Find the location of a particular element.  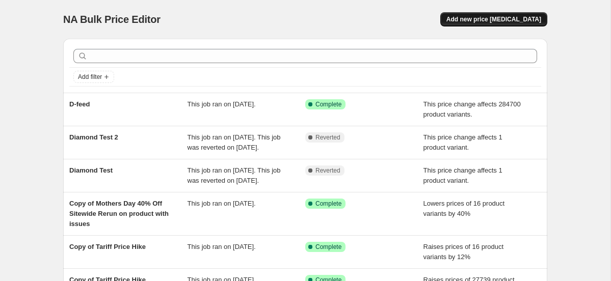

span: D-feed is located at coordinates (79, 104).